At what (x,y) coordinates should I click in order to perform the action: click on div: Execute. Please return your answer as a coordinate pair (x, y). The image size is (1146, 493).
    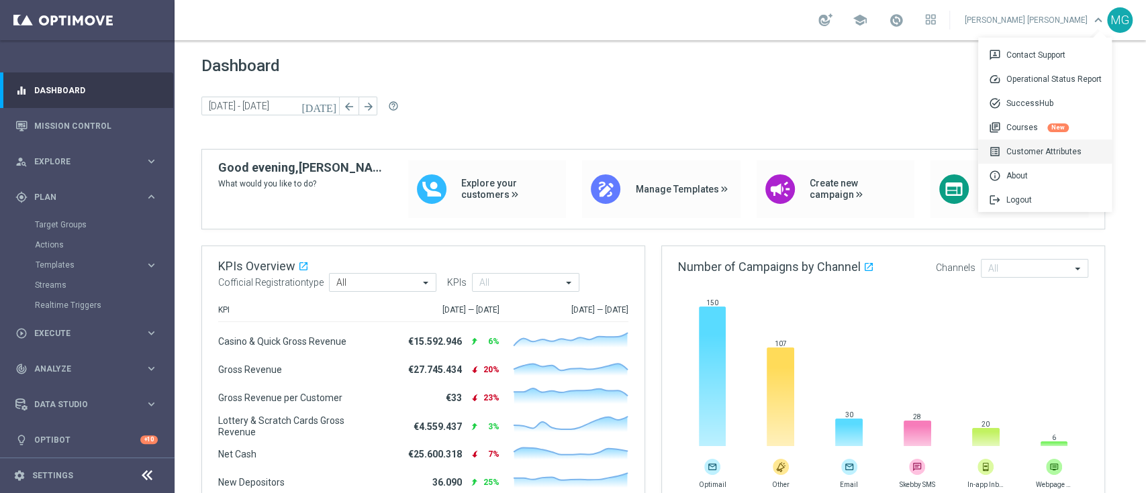
    Looking at the image, I should click on (80, 334).